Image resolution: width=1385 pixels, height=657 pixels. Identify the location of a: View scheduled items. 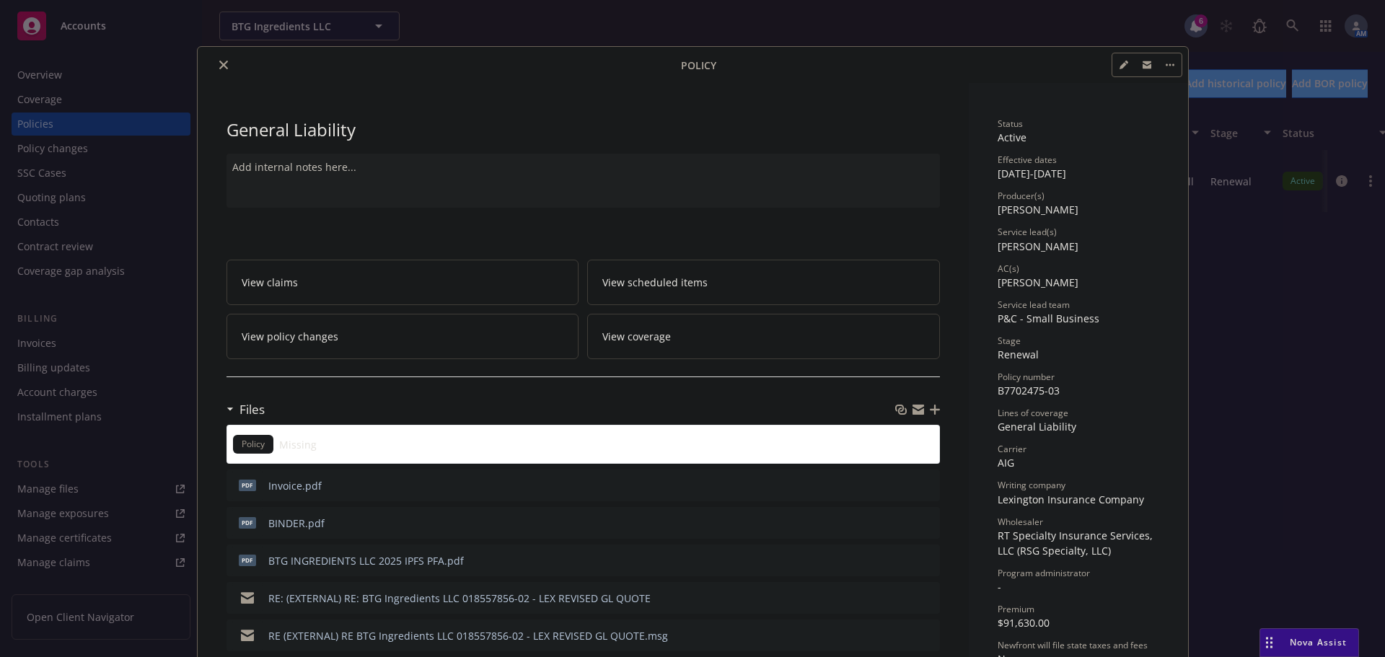
(763, 282).